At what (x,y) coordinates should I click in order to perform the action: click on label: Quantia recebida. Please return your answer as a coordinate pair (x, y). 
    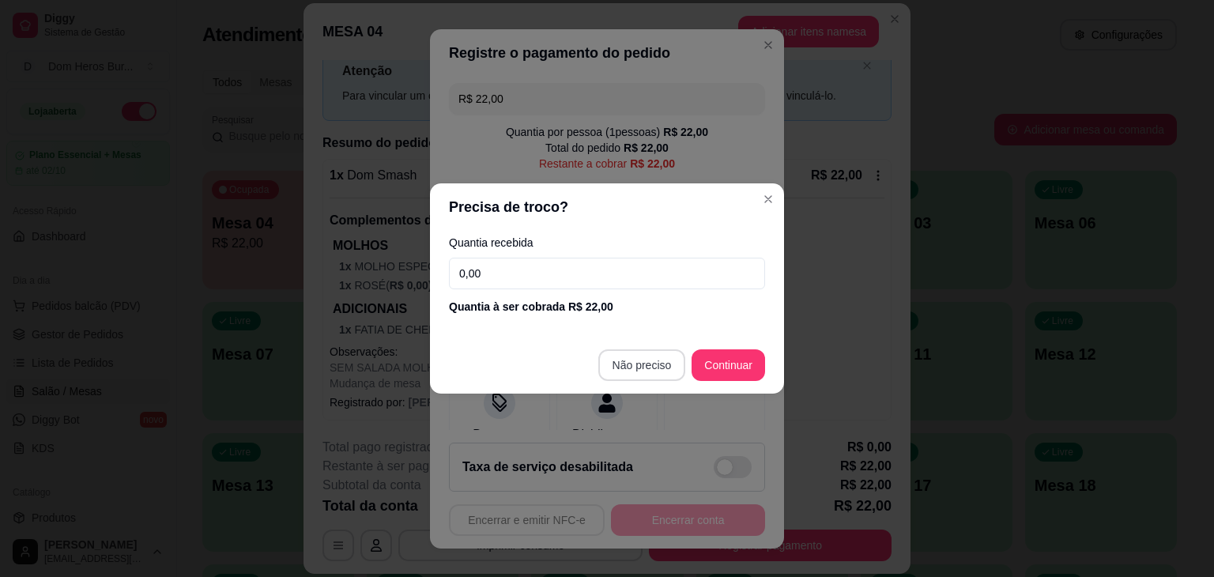
    Looking at the image, I should click on (607, 243).